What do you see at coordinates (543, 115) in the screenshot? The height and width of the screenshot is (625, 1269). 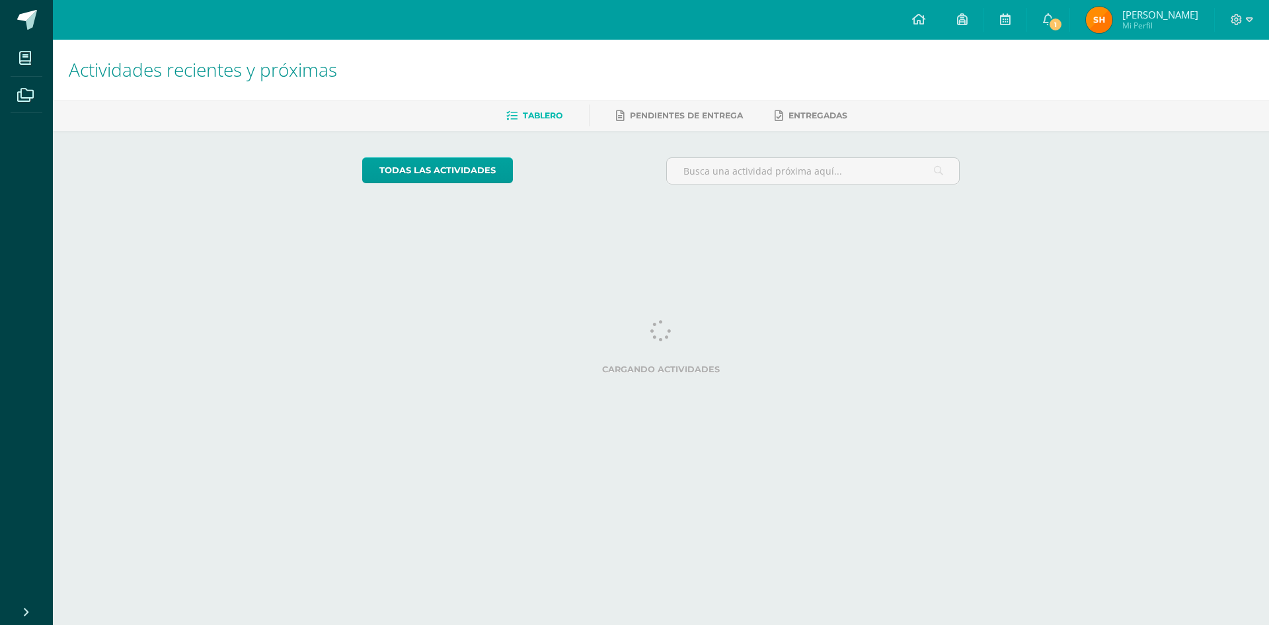 I see `span: Tablero` at bounding box center [543, 115].